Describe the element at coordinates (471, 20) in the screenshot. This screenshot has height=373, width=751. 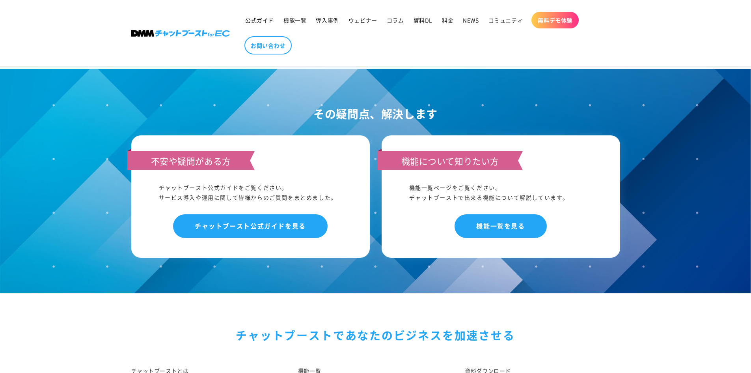
I see `a: NEWS` at that location.